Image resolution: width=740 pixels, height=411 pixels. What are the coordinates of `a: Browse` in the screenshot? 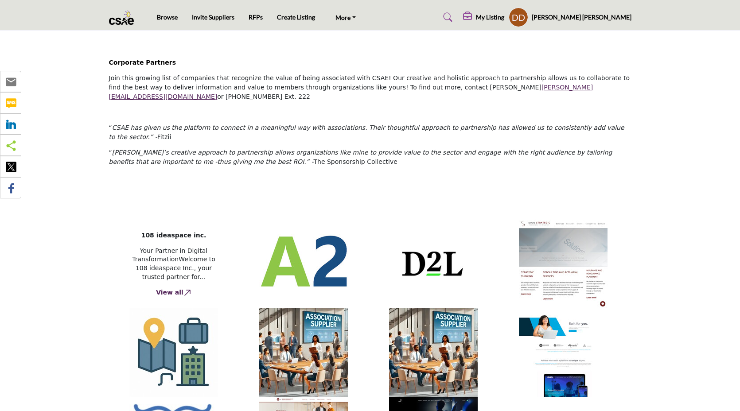 It's located at (167, 17).